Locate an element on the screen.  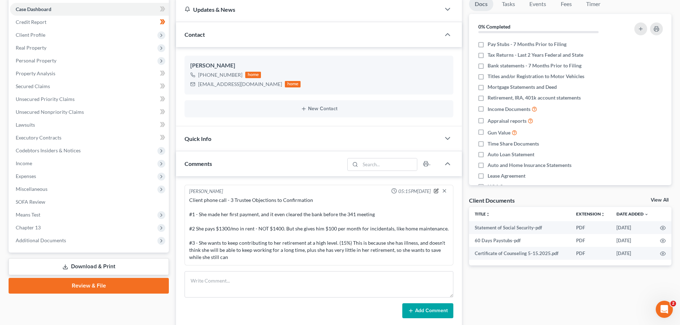
td: 60 Days Paystubs-pdf is located at coordinates (520, 241).